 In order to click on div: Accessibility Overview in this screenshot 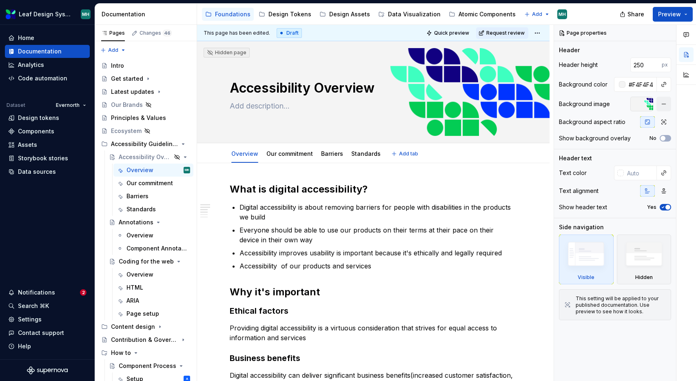, I will do `click(145, 157)`.